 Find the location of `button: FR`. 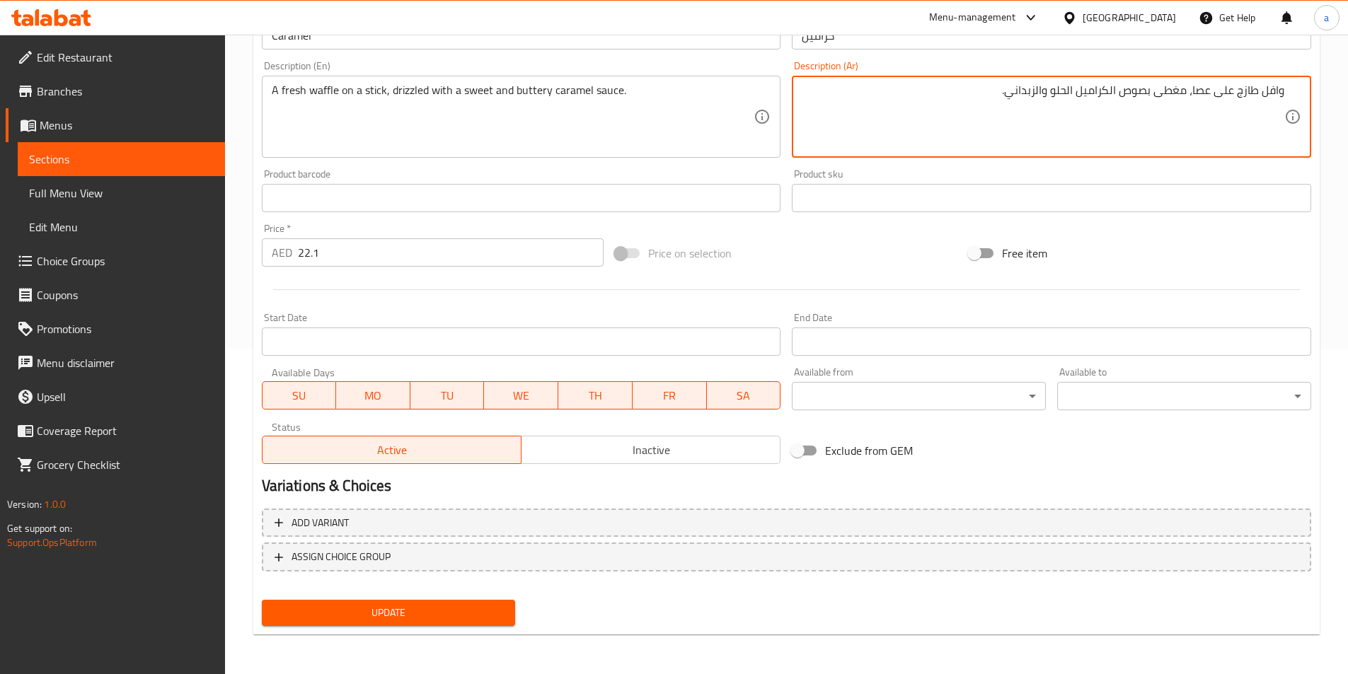

button: FR is located at coordinates (669, 396).